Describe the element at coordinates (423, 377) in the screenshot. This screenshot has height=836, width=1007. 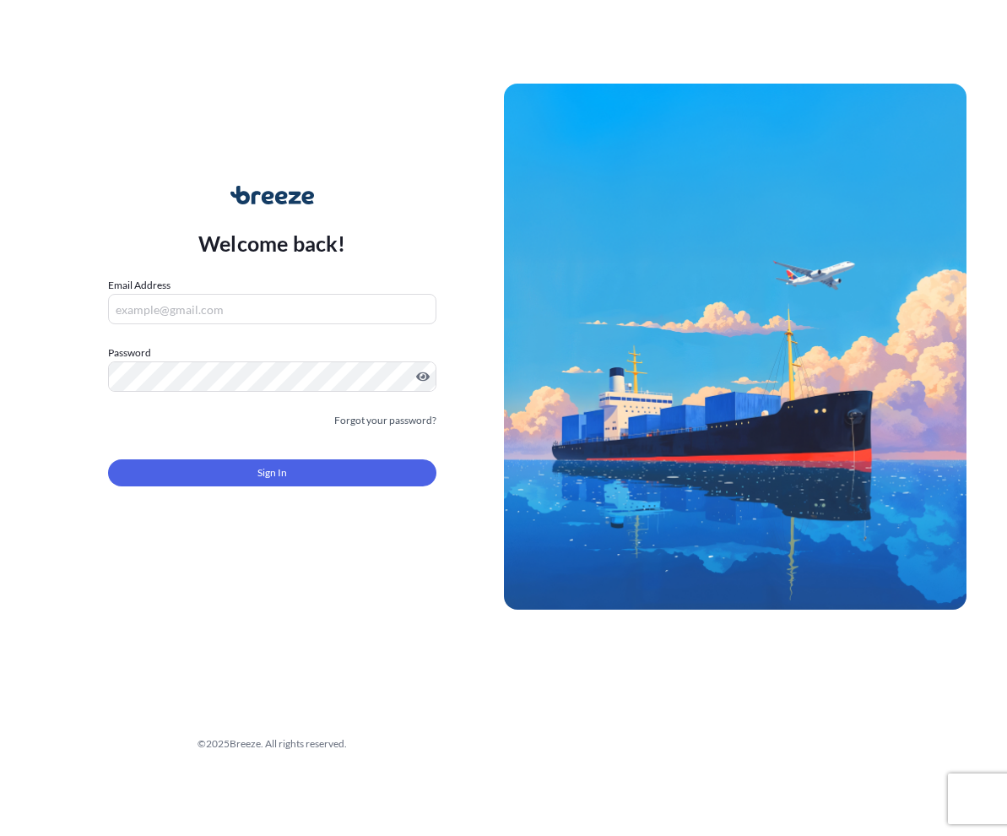
I see `button: Show password` at that location.